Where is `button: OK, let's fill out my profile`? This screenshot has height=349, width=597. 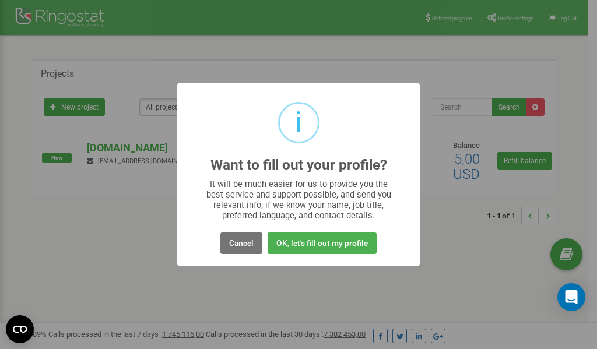
button: OK, let's fill out my profile is located at coordinates (322, 243).